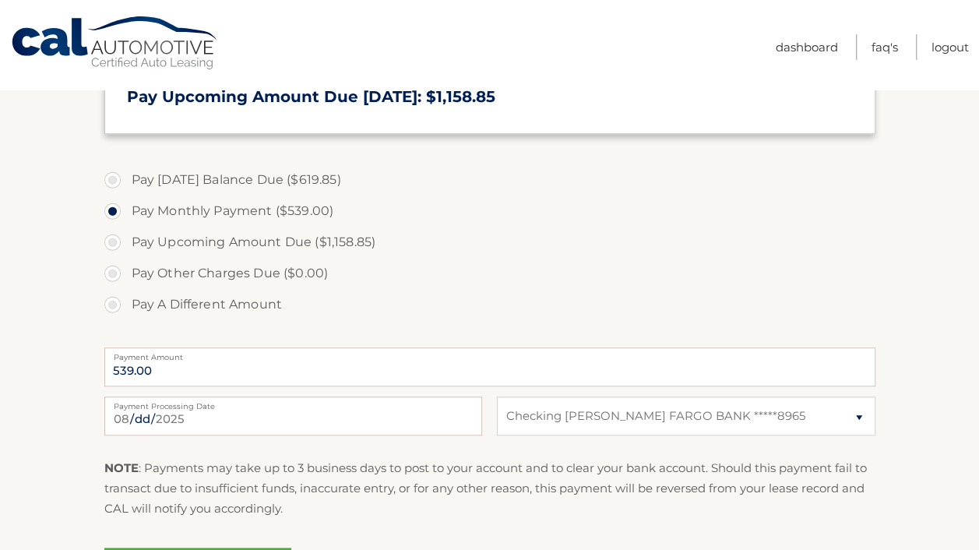  I want to click on label: Pay A Different Amount, so click(490, 305).